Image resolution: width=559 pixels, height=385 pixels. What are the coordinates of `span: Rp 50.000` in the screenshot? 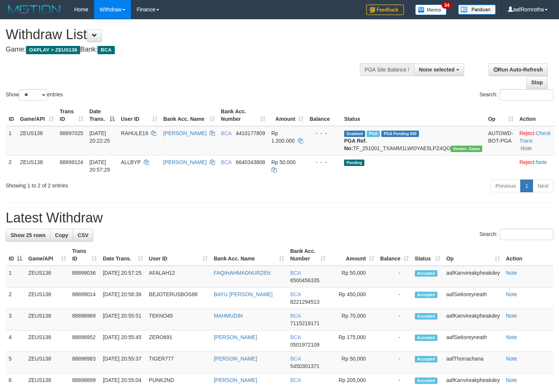 It's located at (284, 162).